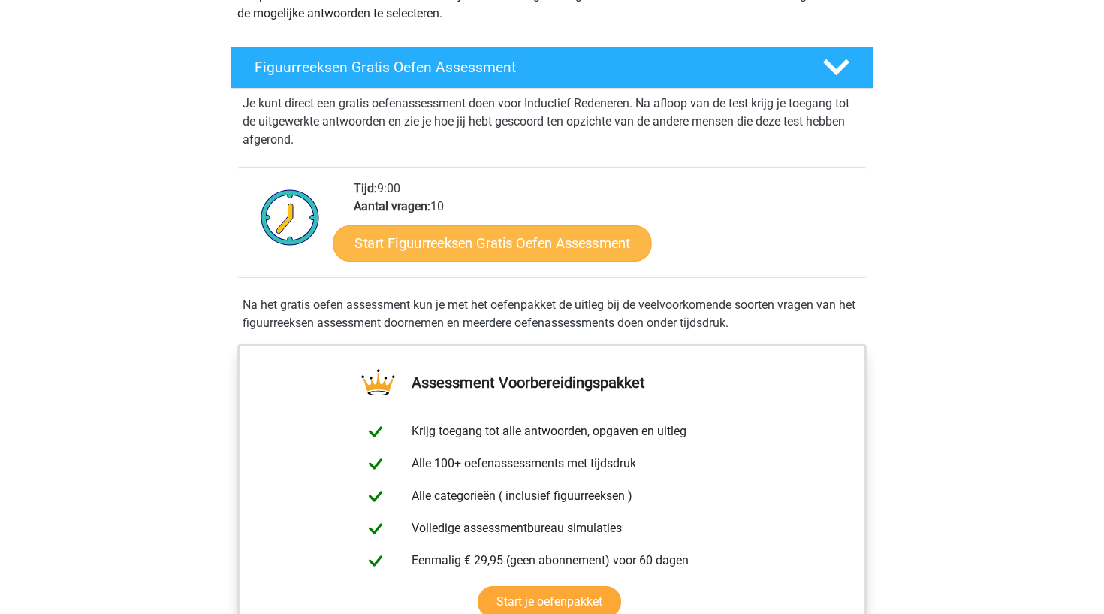 This screenshot has height=614, width=1104. Describe the element at coordinates (604, 228) in the screenshot. I see `div: 9:00 10` at that location.